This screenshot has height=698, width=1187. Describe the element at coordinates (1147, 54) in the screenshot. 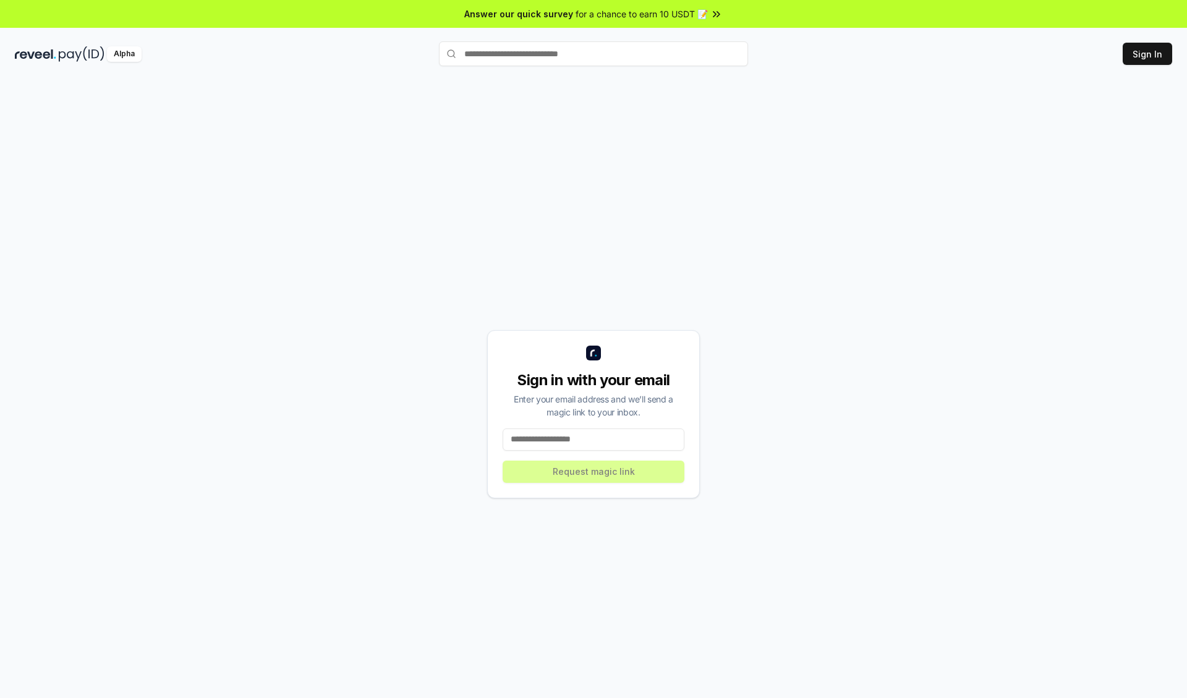

I see `button: Sign In` at that location.